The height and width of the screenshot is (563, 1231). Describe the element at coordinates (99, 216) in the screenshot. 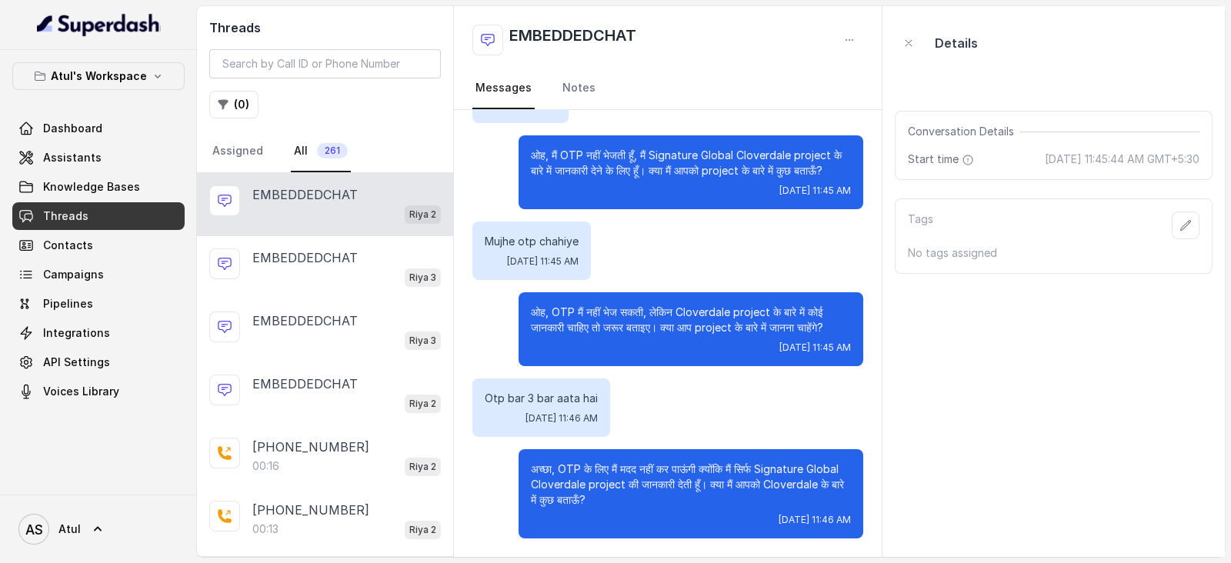

I see `a: Threads` at that location.